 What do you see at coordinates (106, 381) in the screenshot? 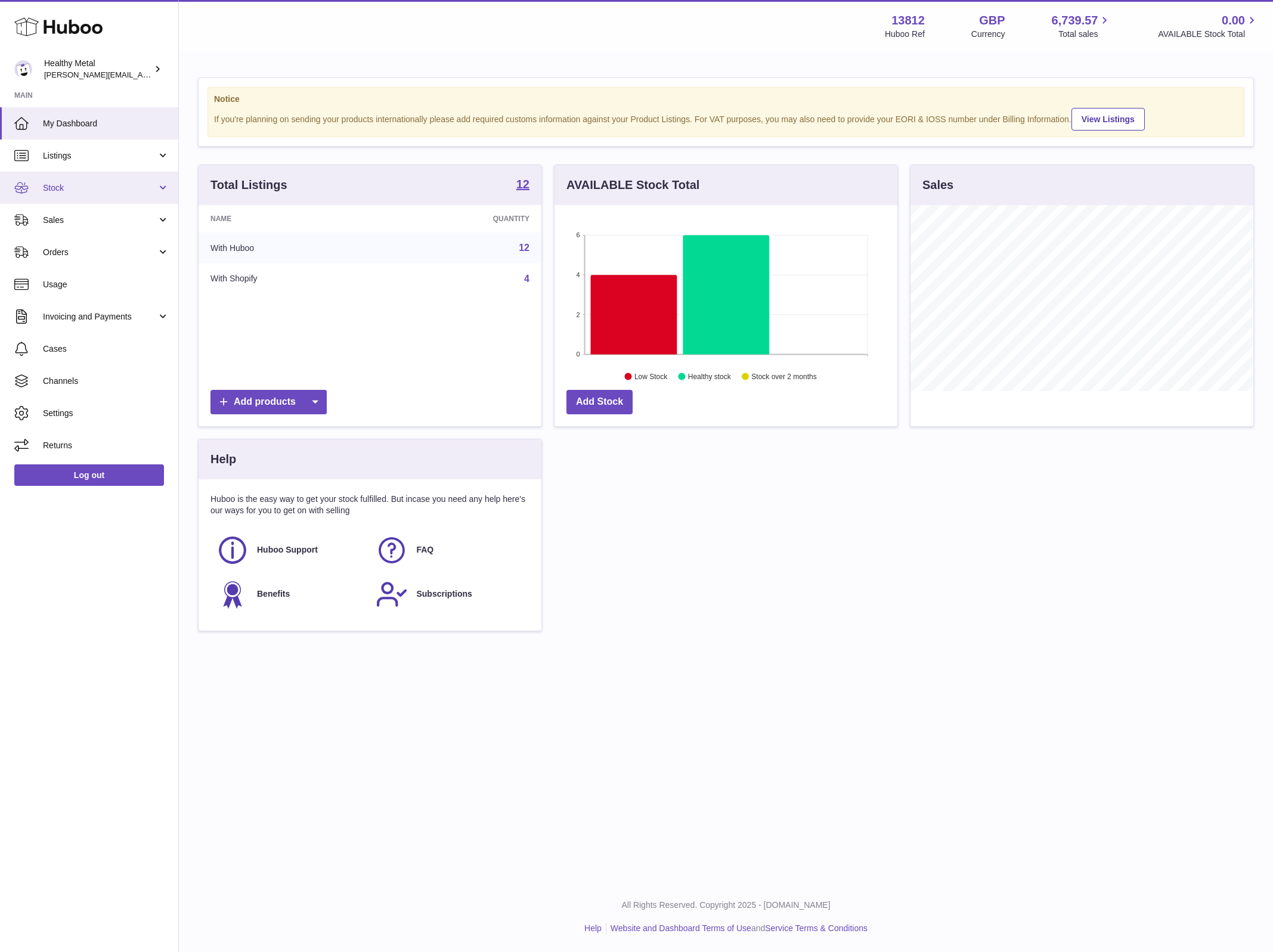
I see `span: Channels` at bounding box center [106, 381].